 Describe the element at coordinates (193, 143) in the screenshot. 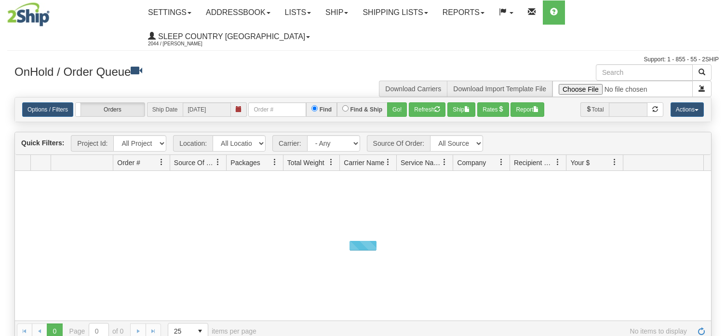

I see `span: Location:` at that location.